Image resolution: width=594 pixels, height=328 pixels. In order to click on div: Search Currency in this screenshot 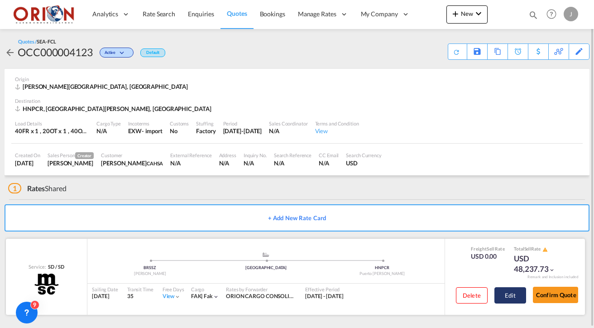, I will do `click(364, 155)`.